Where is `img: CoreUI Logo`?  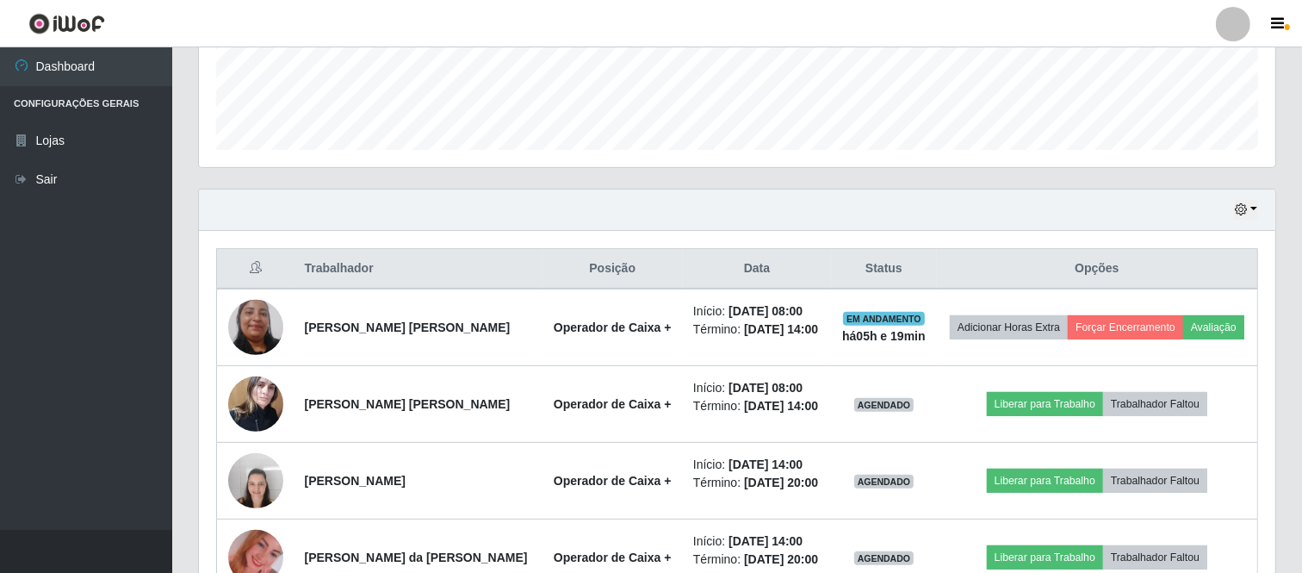 img: CoreUI Logo is located at coordinates (66, 23).